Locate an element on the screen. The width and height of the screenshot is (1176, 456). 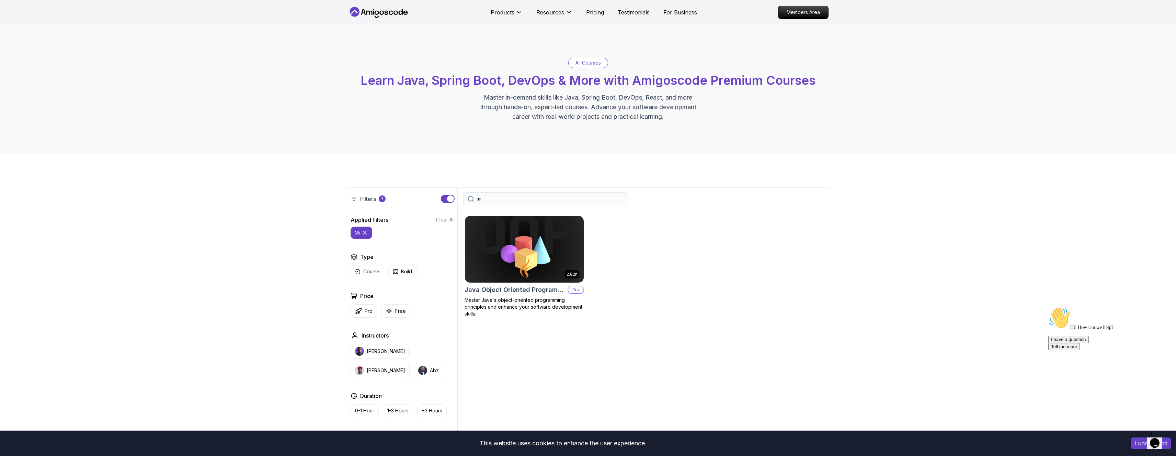
span: 1 is located at coordinates (4, 5).